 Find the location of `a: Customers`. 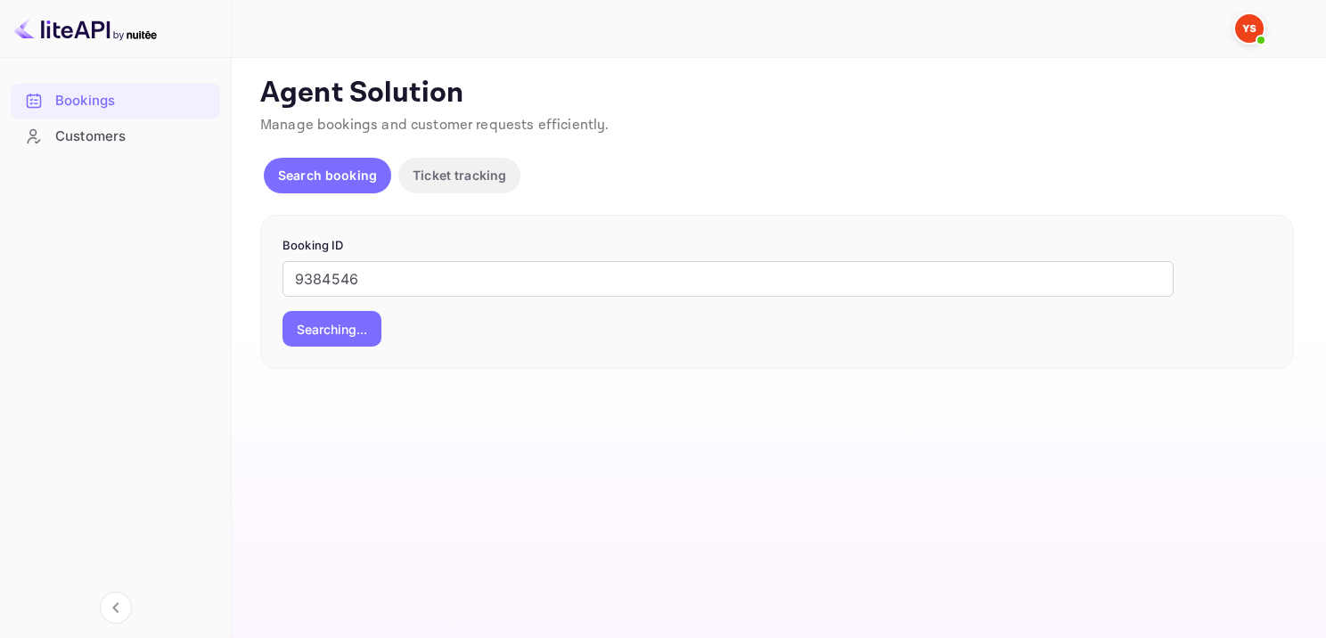

a: Customers is located at coordinates (115, 135).